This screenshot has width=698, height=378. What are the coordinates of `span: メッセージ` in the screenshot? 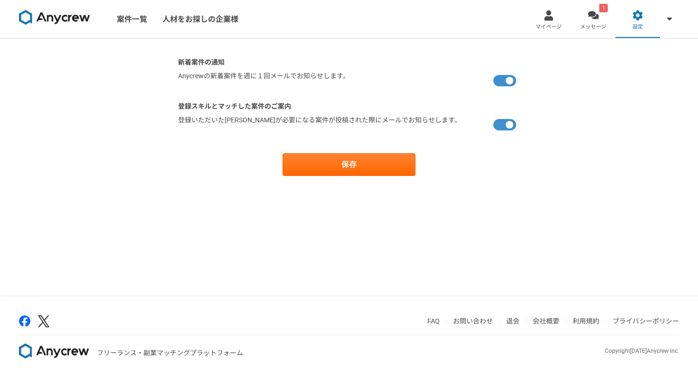 It's located at (593, 27).